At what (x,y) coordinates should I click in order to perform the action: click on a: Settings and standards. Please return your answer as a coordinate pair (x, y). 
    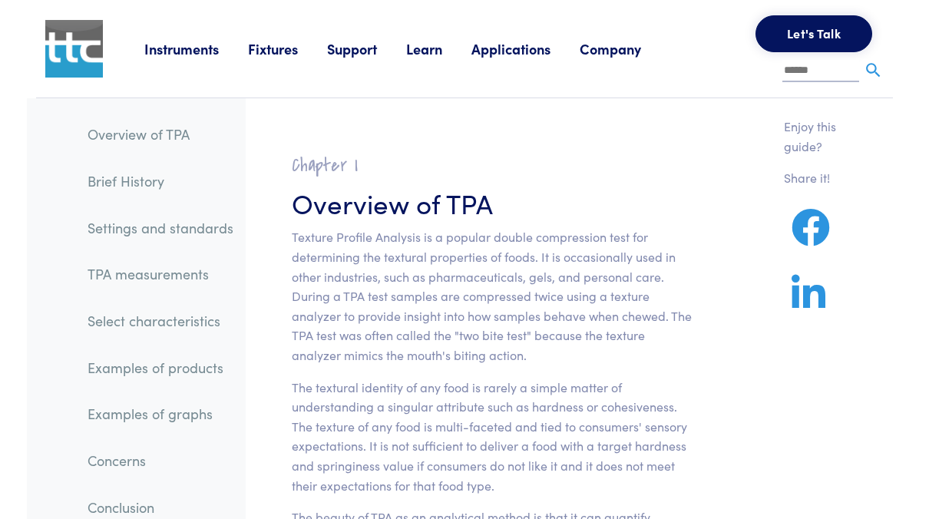
    Looking at the image, I should click on (160, 228).